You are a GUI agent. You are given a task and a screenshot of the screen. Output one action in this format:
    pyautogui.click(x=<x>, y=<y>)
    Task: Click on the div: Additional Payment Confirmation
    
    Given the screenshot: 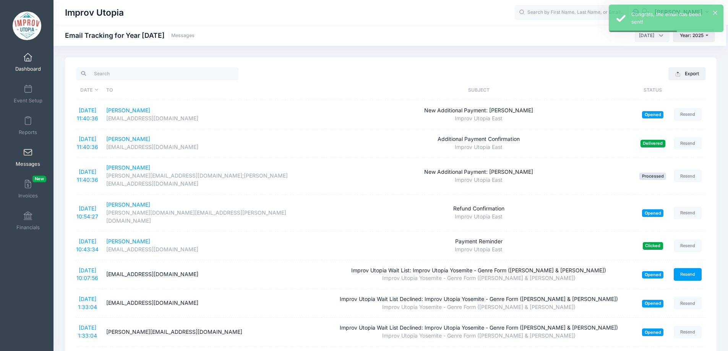 What is the action you would take?
    pyautogui.click(x=478, y=139)
    